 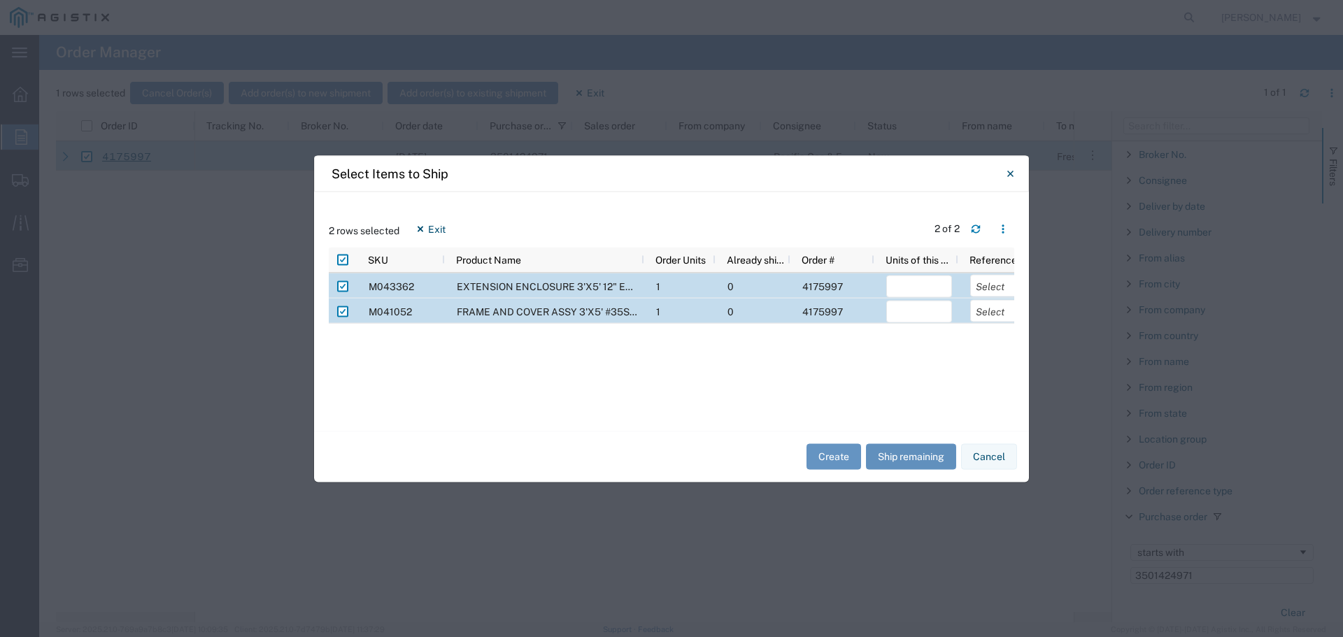 I want to click on span: M043362, so click(x=391, y=286).